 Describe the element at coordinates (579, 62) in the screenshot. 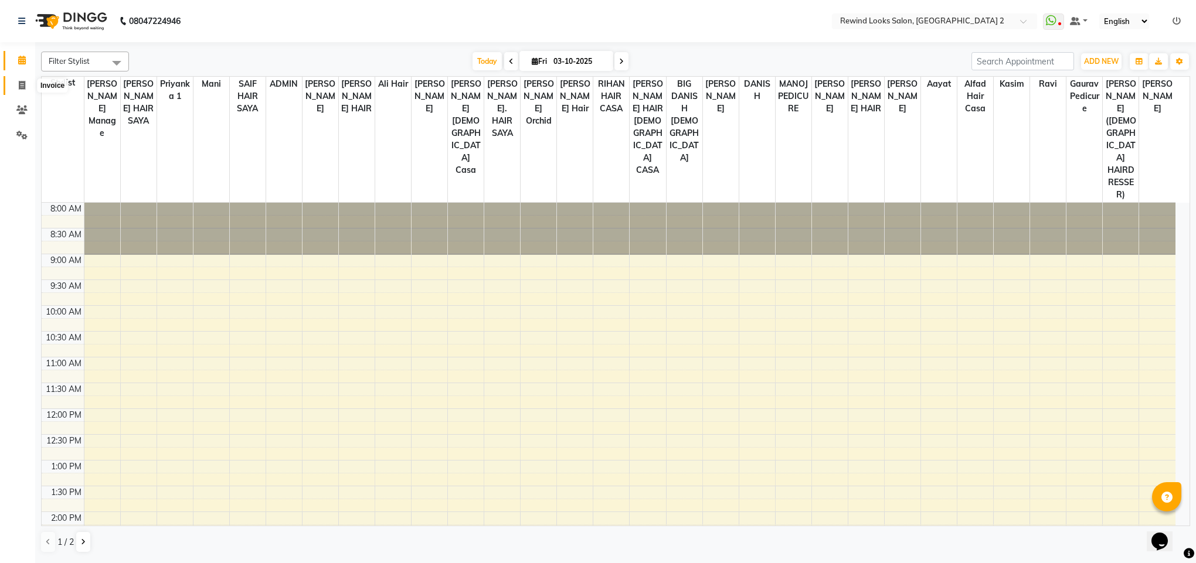

I see `input: 2025-10-03` at that location.